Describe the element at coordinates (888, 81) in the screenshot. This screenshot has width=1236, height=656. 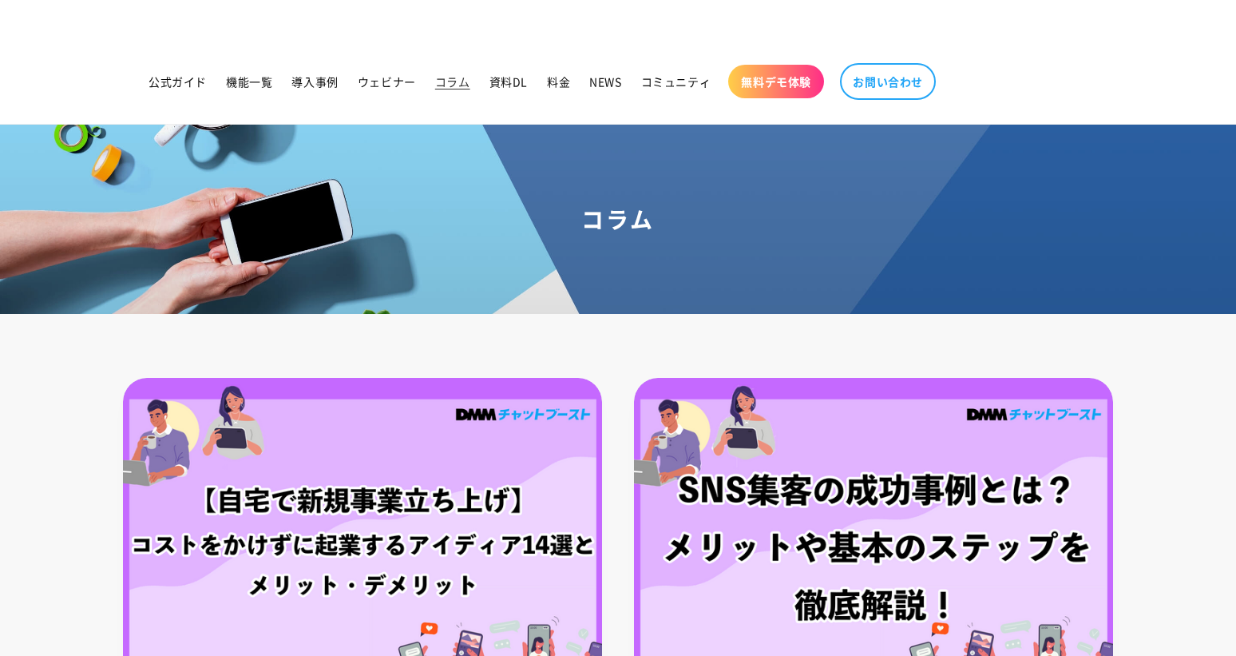
I see `a: お問い合わせ` at that location.